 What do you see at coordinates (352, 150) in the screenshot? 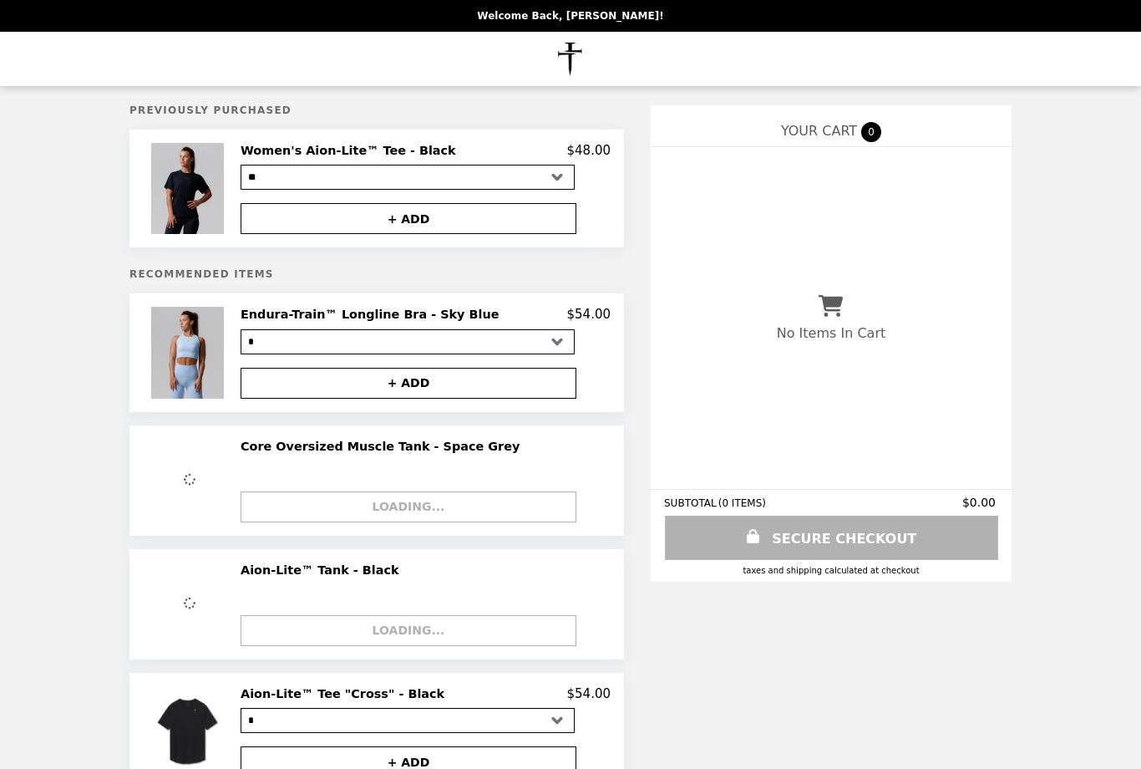
I see `h2: Women's Aion-Lite™ Tee - Black` at bounding box center [352, 150].